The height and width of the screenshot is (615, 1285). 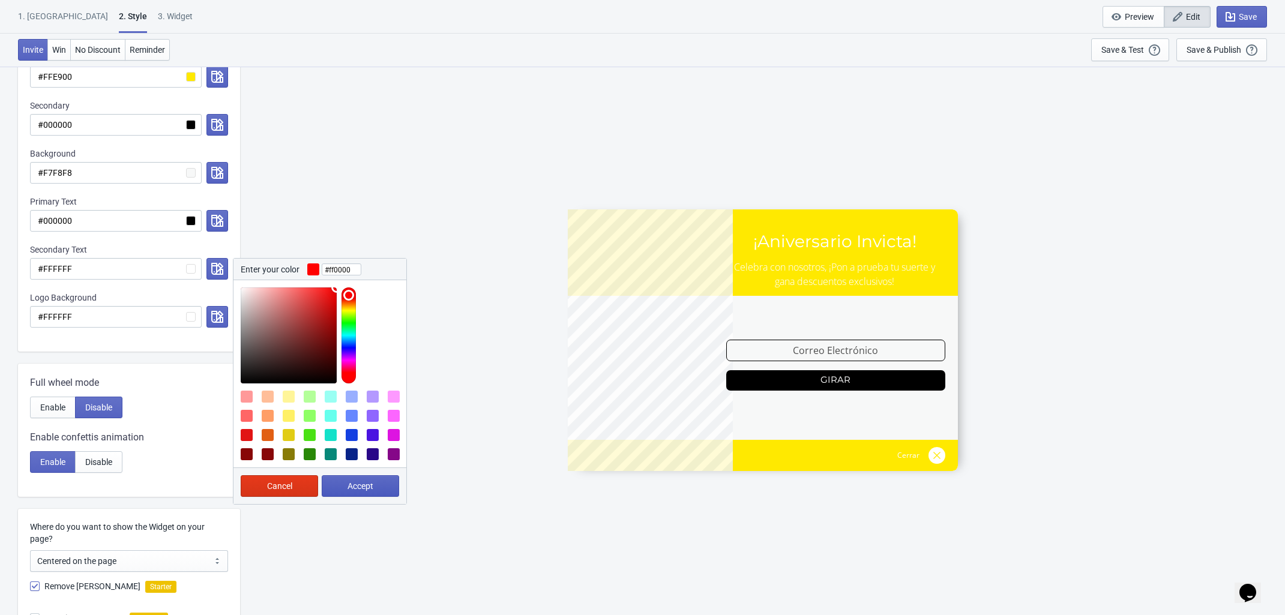 I want to click on span: Cancel, so click(x=280, y=486).